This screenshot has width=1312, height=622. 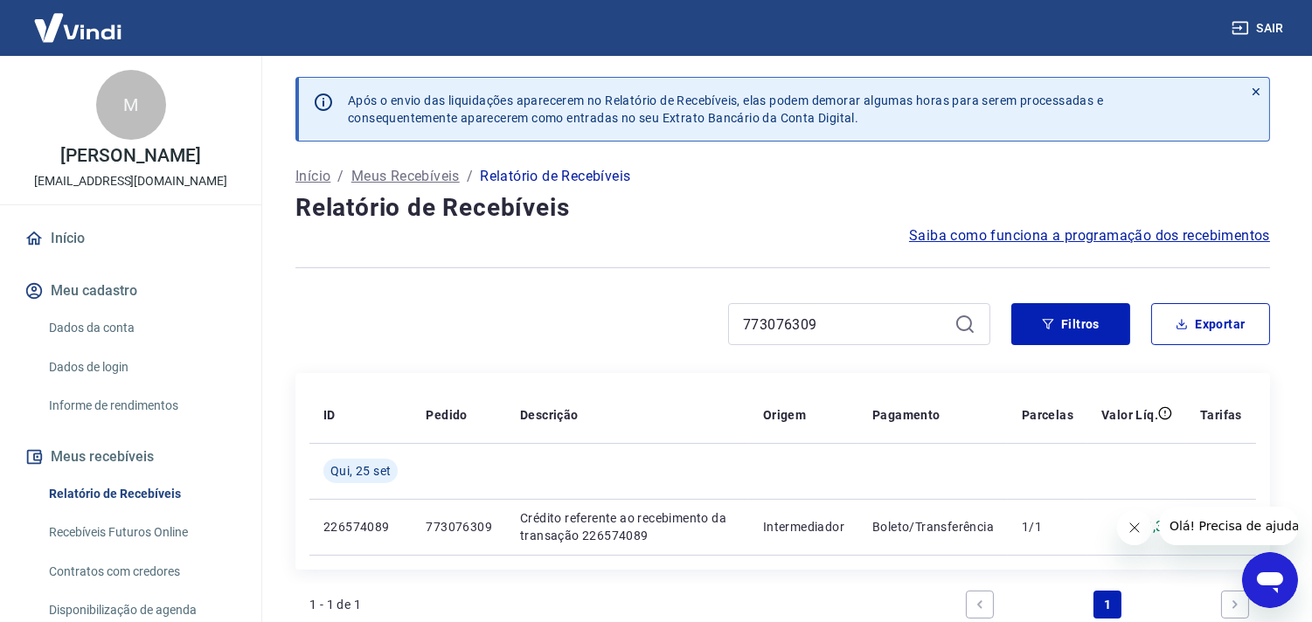 What do you see at coordinates (313, 177) in the screenshot?
I see `p: Início` at bounding box center [313, 177].